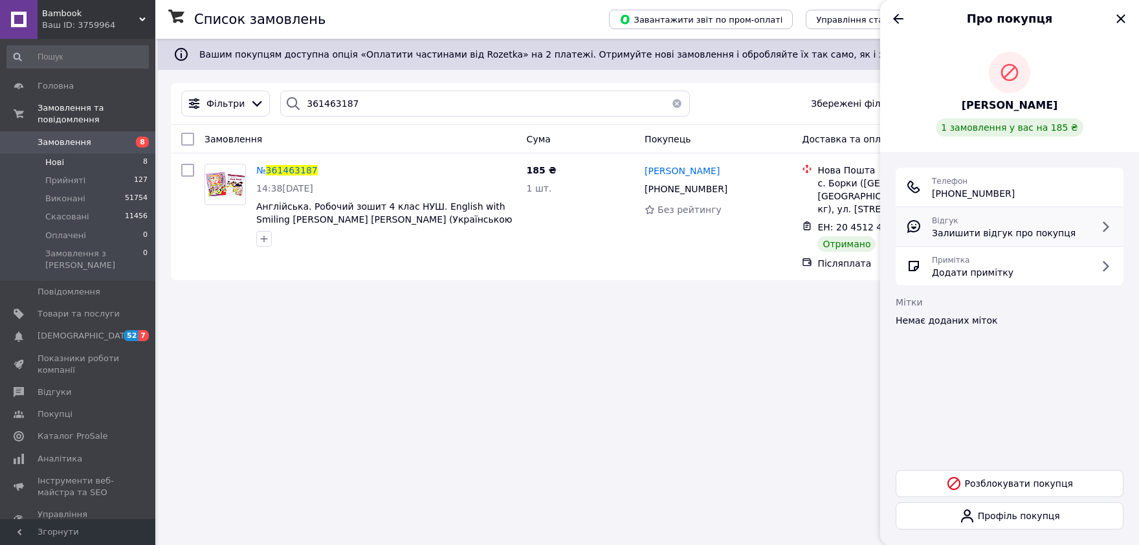 This screenshot has width=1139, height=545. I want to click on span: 11456, so click(136, 217).